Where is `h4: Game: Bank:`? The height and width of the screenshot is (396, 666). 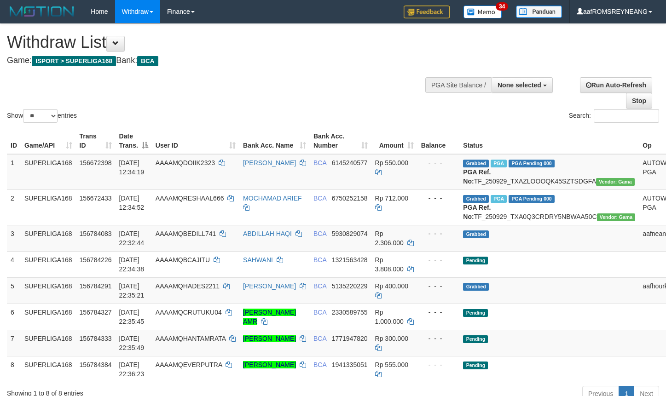
h4: Game: Bank: is located at coordinates (221, 61).